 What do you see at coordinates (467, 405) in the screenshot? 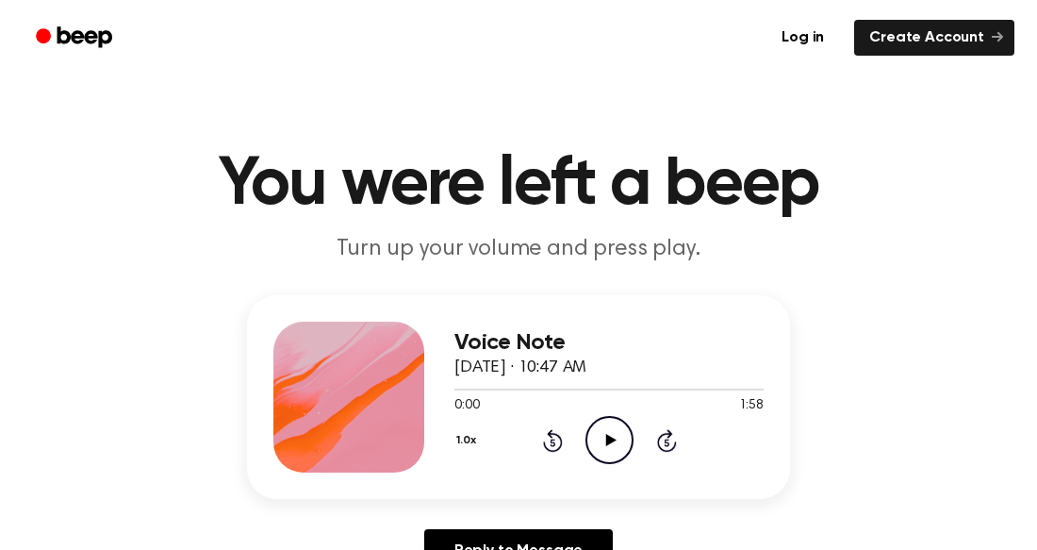
I see `span: 0:00` at bounding box center [467, 405].